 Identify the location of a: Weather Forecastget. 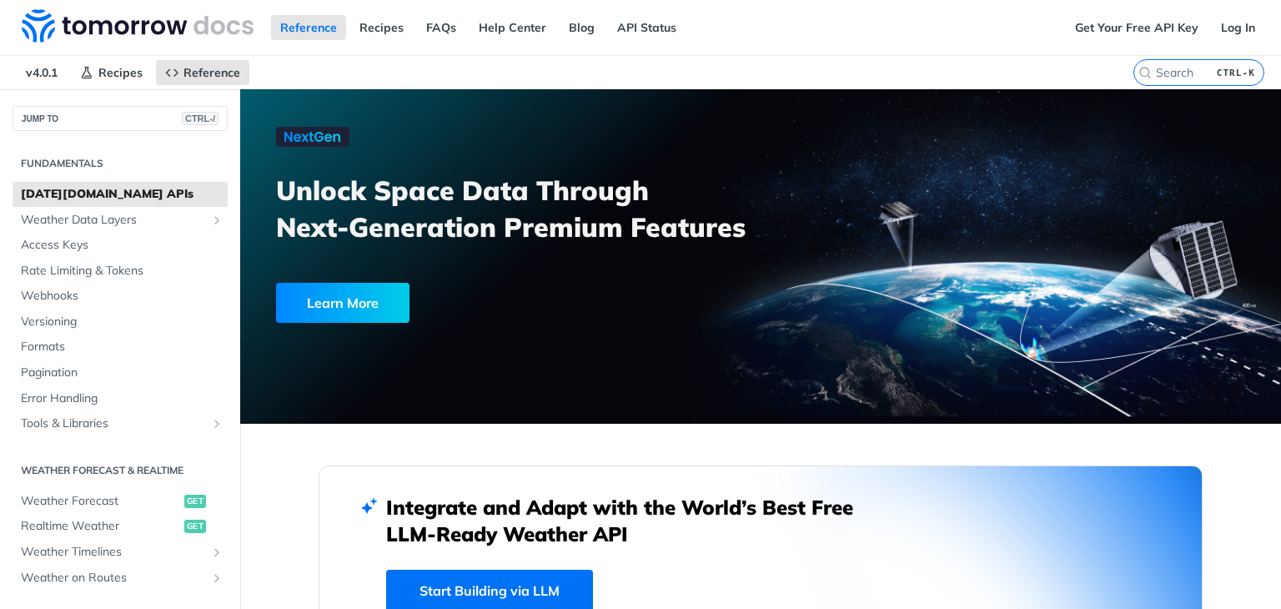
(120, 501).